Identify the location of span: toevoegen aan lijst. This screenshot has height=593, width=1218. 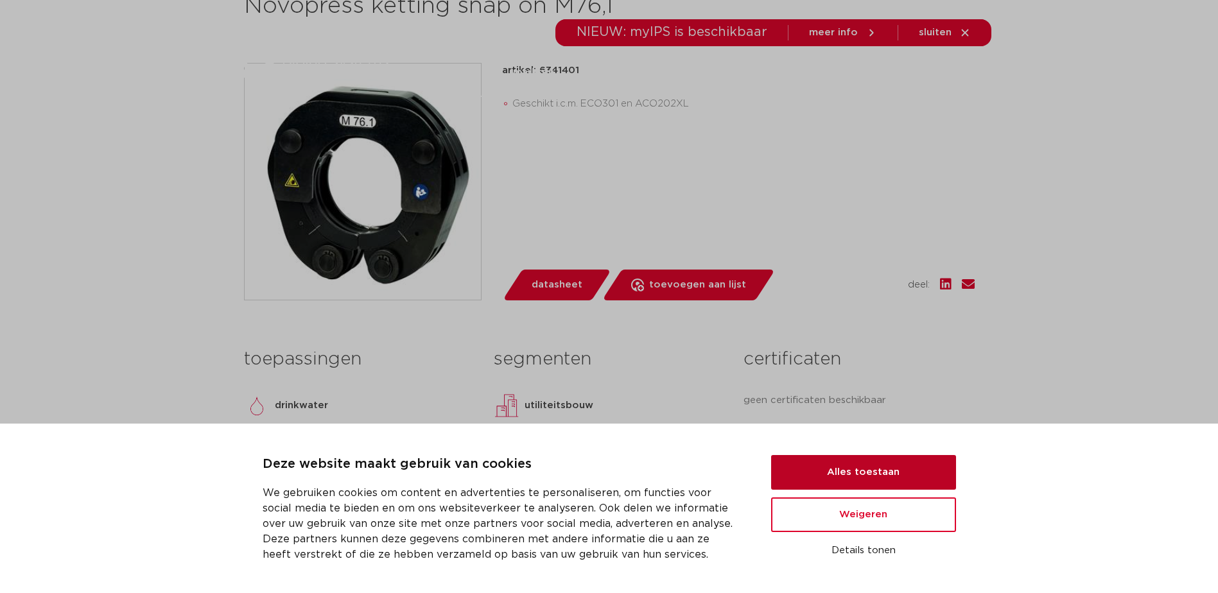
(697, 285).